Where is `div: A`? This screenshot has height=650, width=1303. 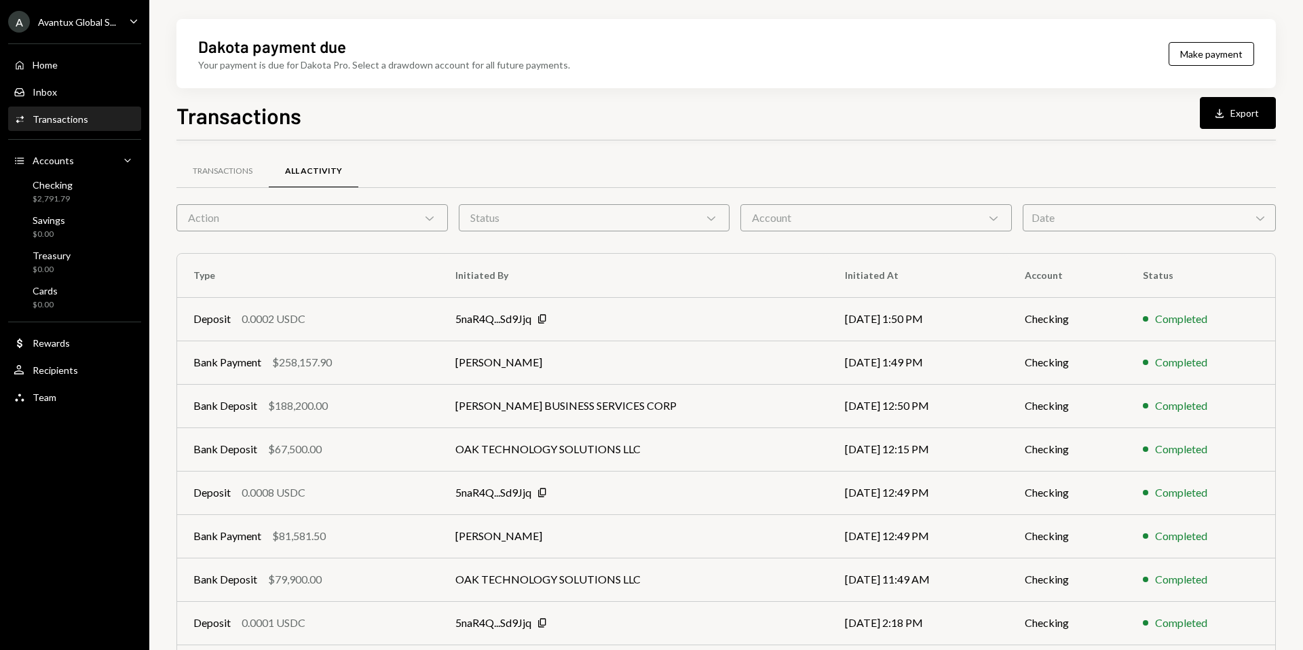
div: A is located at coordinates (19, 22).